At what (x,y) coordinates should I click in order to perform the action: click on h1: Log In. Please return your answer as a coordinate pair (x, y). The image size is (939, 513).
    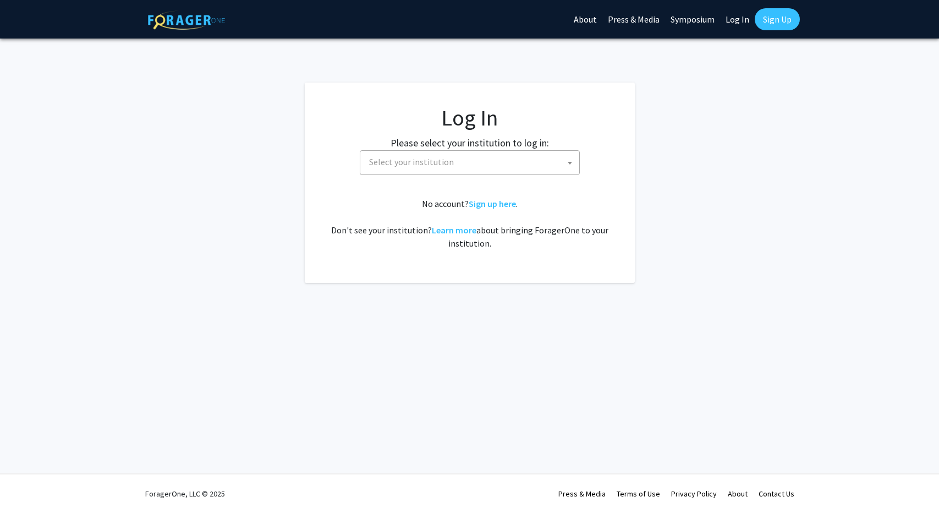
    Looking at the image, I should click on (470, 118).